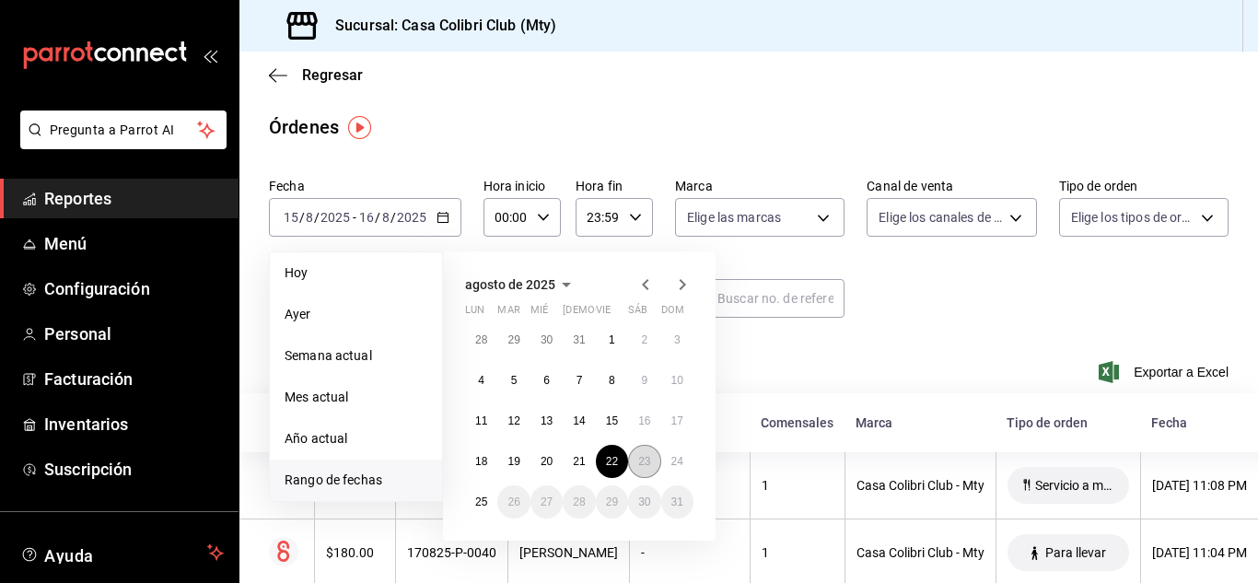 The width and height of the screenshot is (1258, 583). What do you see at coordinates (546, 461) in the screenshot?
I see `button: 20 de agosto de 2025` at bounding box center [546, 461].